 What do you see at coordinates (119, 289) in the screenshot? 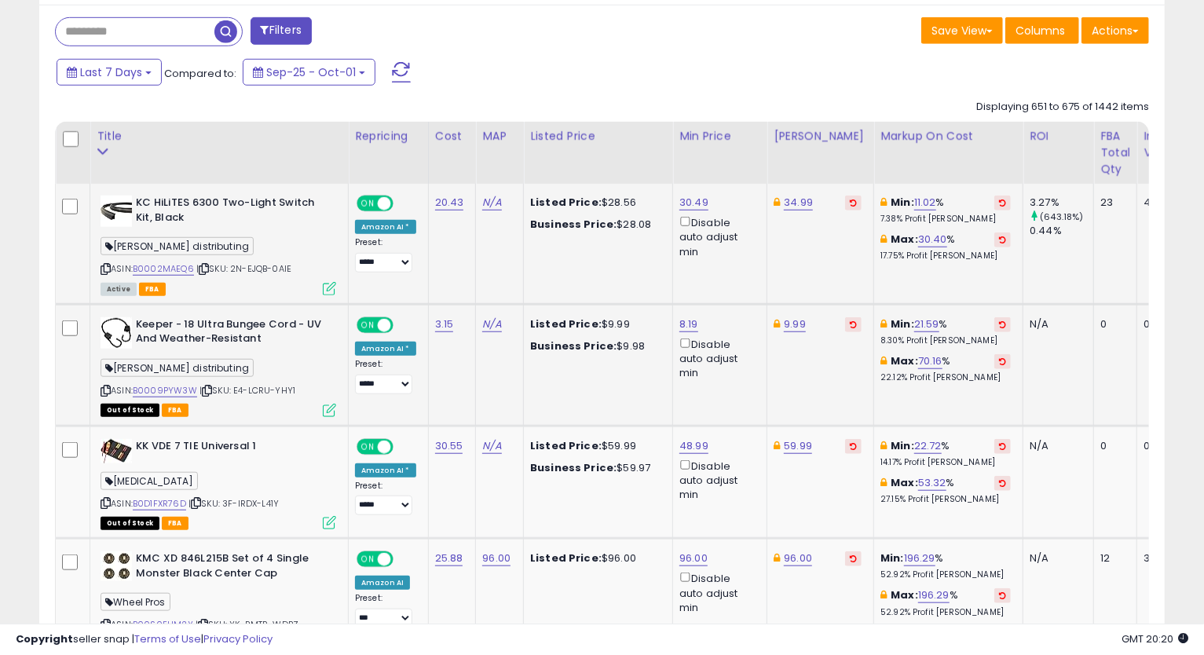
I see `span: All listings currently available for purchase on Amazon` at bounding box center [119, 289].